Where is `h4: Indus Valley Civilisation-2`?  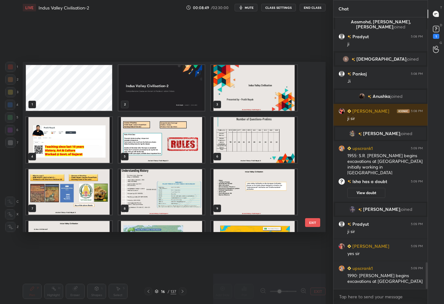
h4: Indus Valley Civilisation-2 is located at coordinates (64, 8).